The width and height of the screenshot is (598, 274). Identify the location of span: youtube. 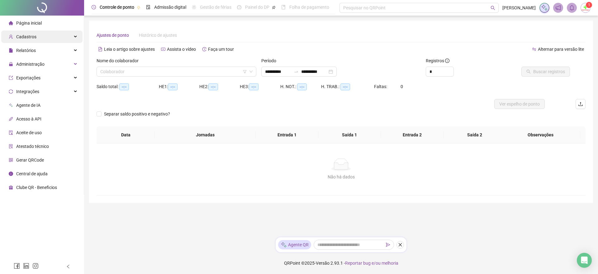
(163, 49).